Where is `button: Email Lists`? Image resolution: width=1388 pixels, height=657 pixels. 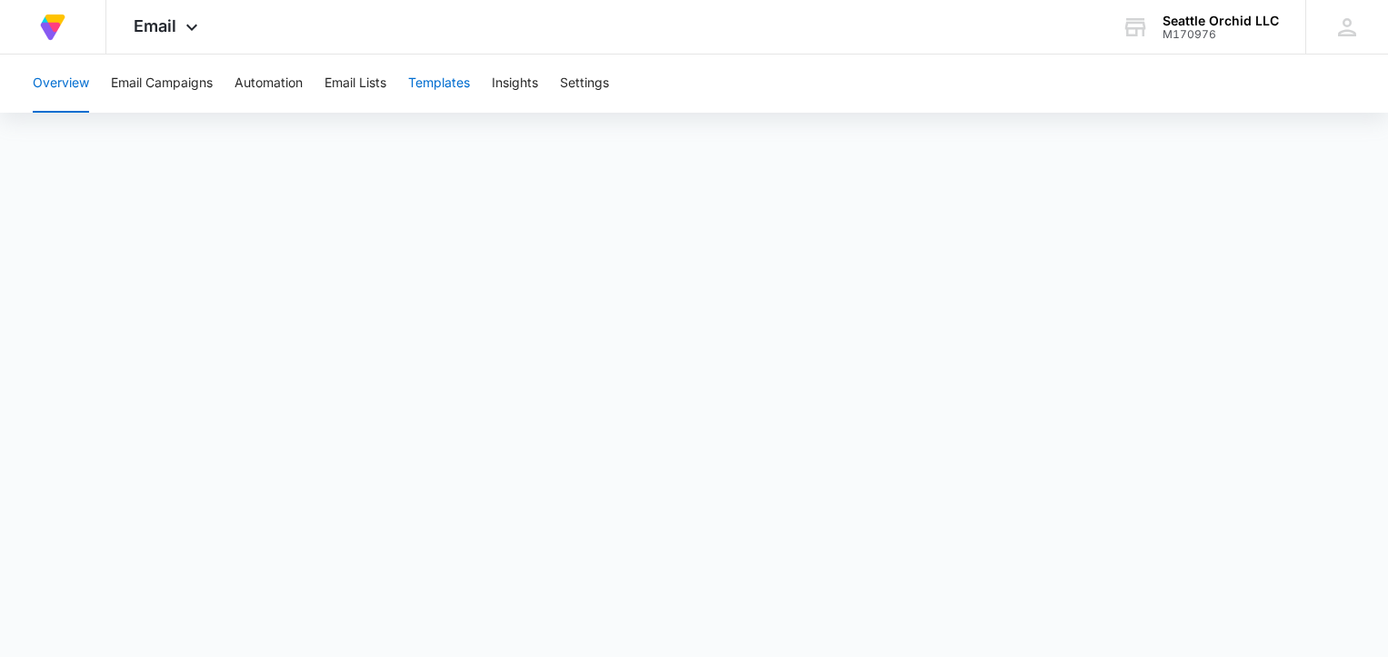 button: Email Lists is located at coordinates (355, 84).